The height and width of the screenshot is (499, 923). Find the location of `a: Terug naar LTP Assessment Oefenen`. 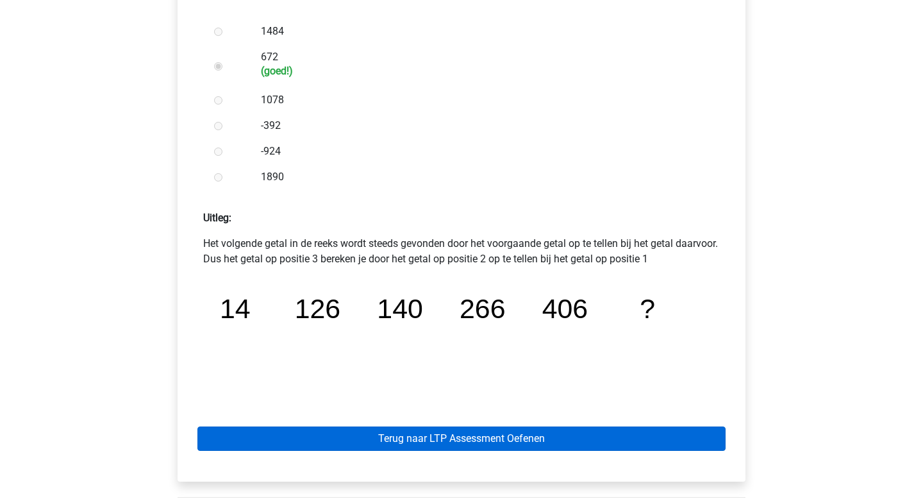

a: Terug naar LTP Assessment Oefenen is located at coordinates (462, 439).